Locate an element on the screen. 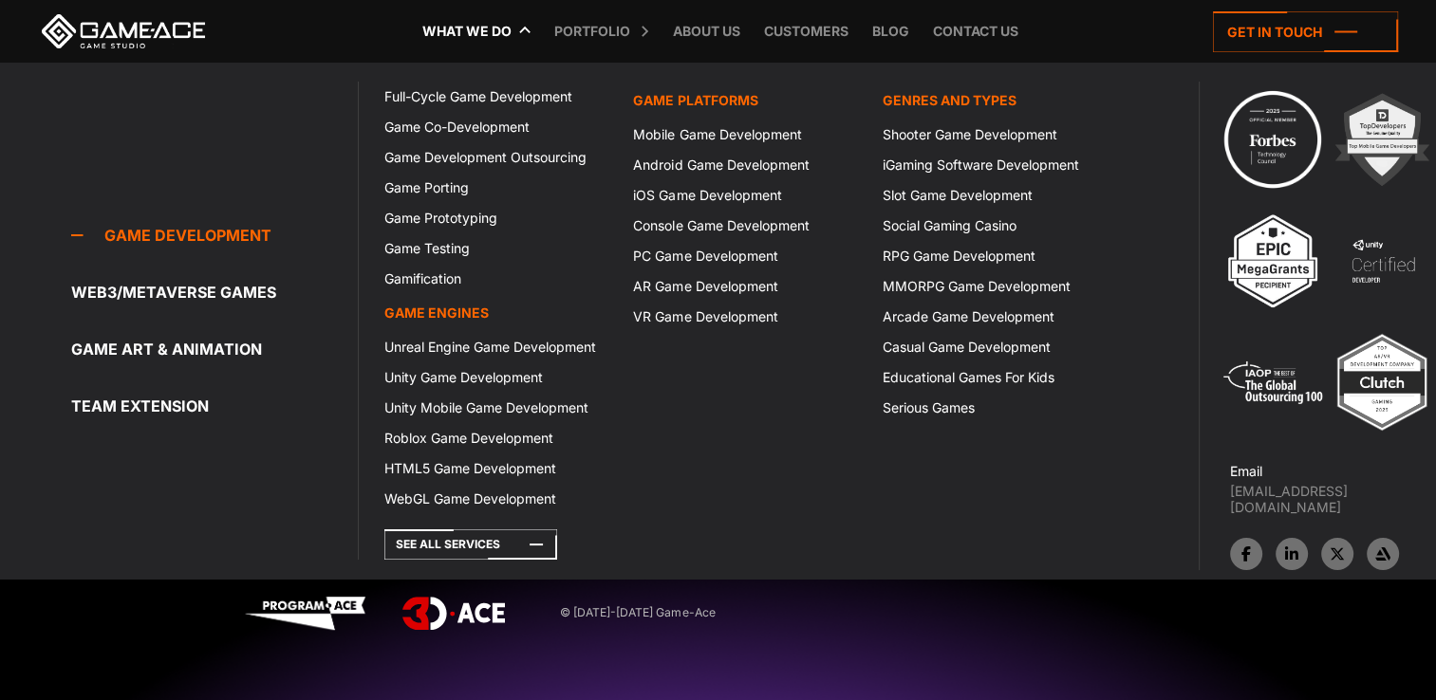 The height and width of the screenshot is (700, 1436). a: MMORPG Game Development is located at coordinates (996, 287).